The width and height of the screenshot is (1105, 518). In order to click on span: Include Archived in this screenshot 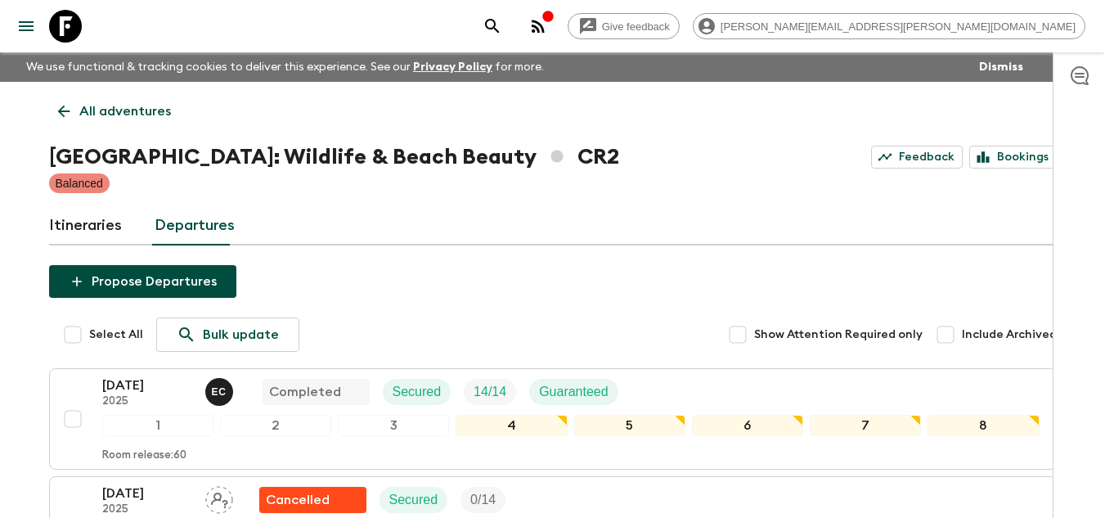, I will do `click(1010, 335)`.